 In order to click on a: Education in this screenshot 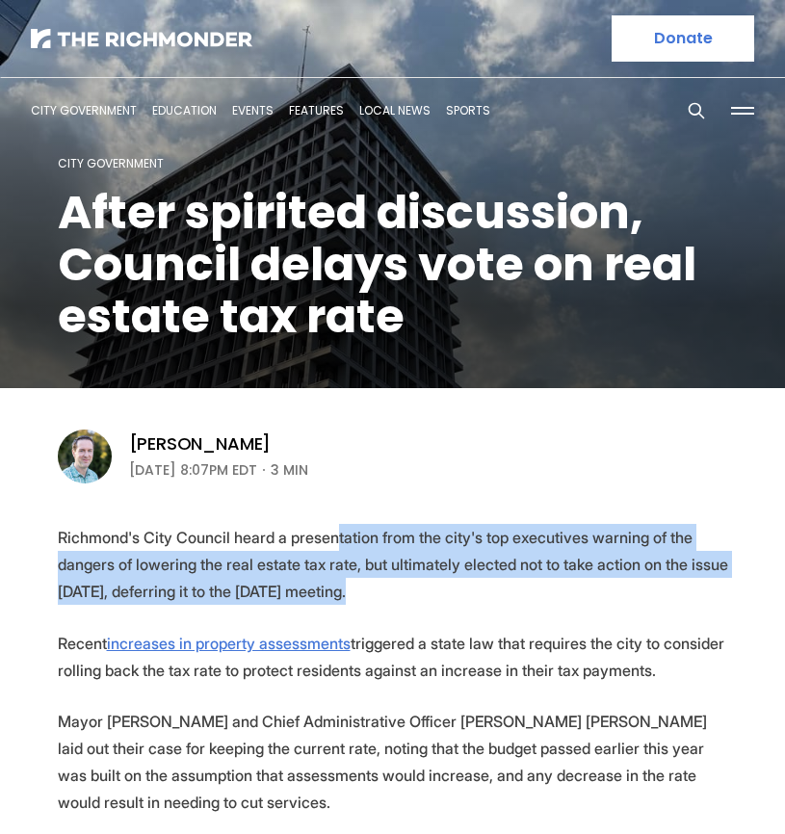, I will do `click(184, 110)`.